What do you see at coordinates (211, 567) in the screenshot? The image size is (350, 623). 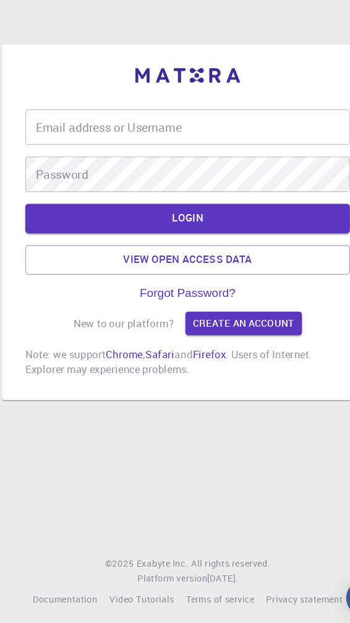 I see `span: All rights reserved.` at bounding box center [211, 567].